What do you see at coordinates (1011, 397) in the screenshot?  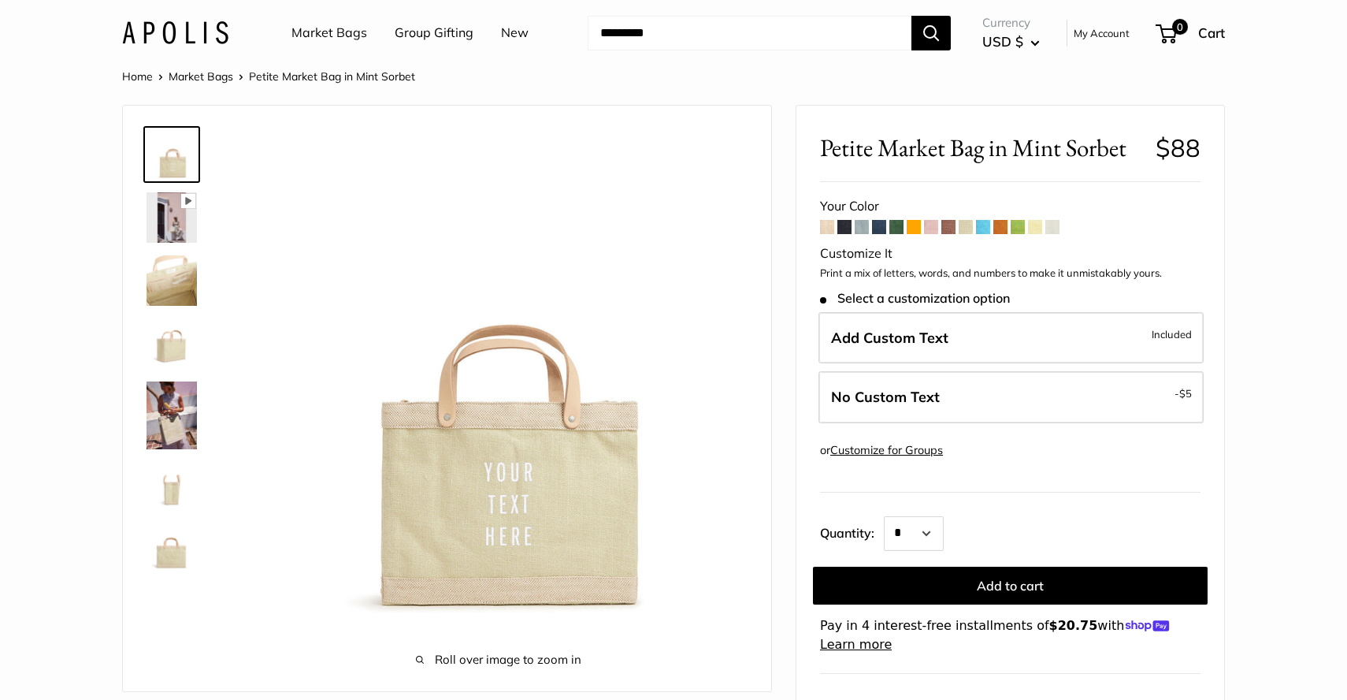 I see `label: Leave Blank` at bounding box center [1011, 397].